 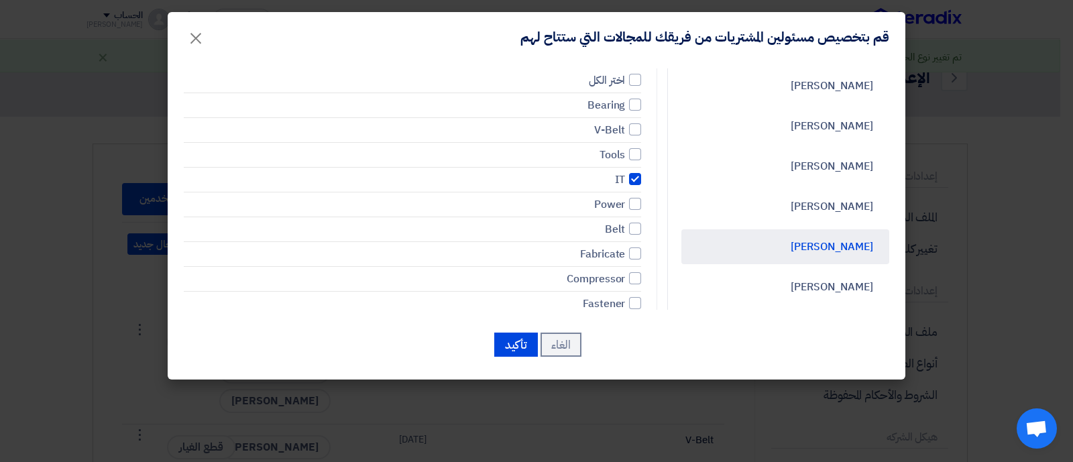 What do you see at coordinates (607, 105) in the screenshot?
I see `span: Bearing` at bounding box center [607, 105].